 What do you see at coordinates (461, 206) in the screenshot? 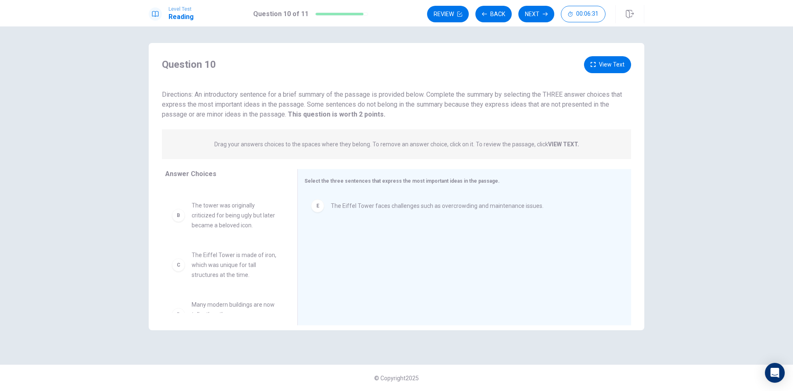
I see `div: EThe Eiffel Tower faces challenges such as overcrowding and maintenance issues.` at bounding box center [461, 206].